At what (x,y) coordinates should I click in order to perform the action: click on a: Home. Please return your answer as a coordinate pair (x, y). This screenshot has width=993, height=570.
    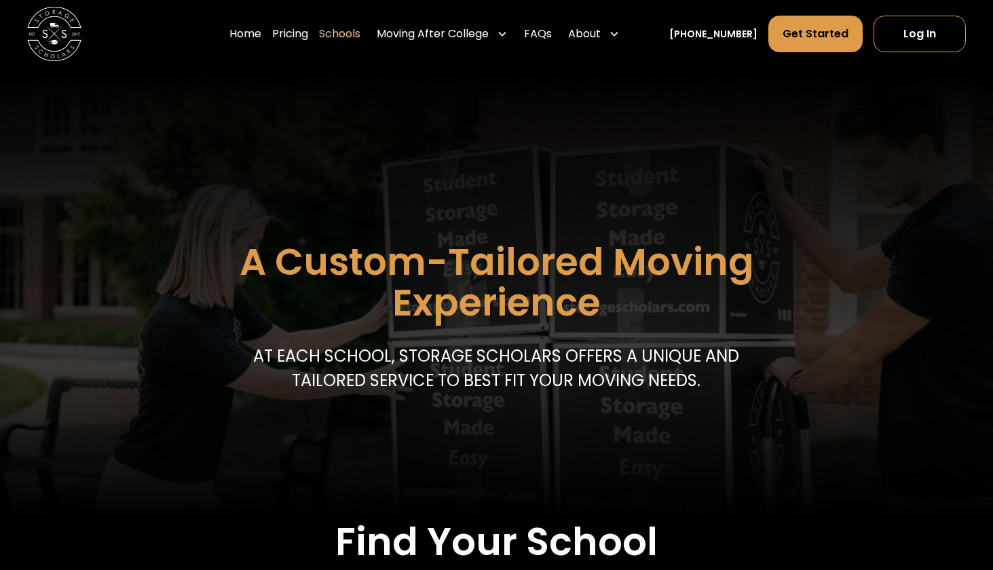
    Looking at the image, I should click on (245, 34).